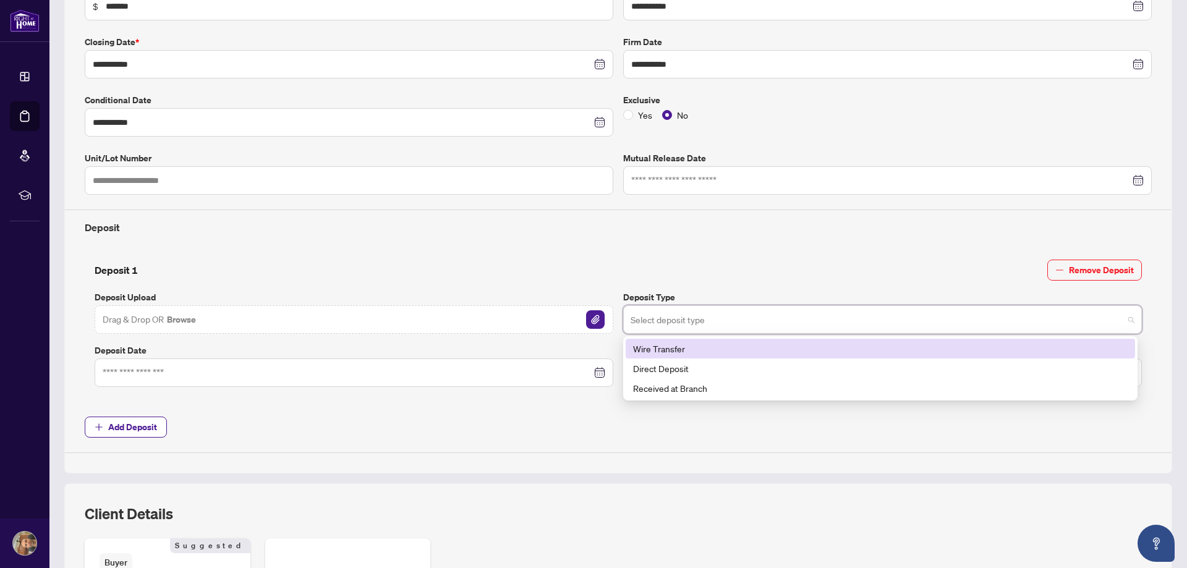  What do you see at coordinates (887, 158) in the screenshot?
I see `label: Mutual Release Date` at bounding box center [887, 158].